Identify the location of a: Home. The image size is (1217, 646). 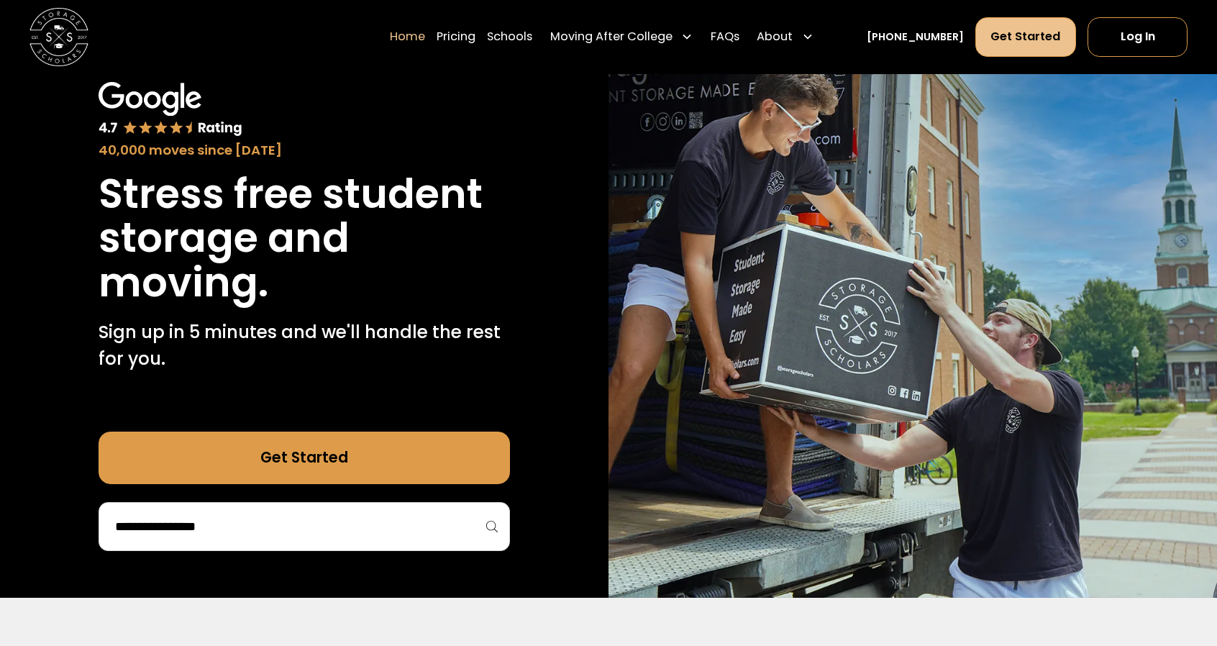
(407, 36).